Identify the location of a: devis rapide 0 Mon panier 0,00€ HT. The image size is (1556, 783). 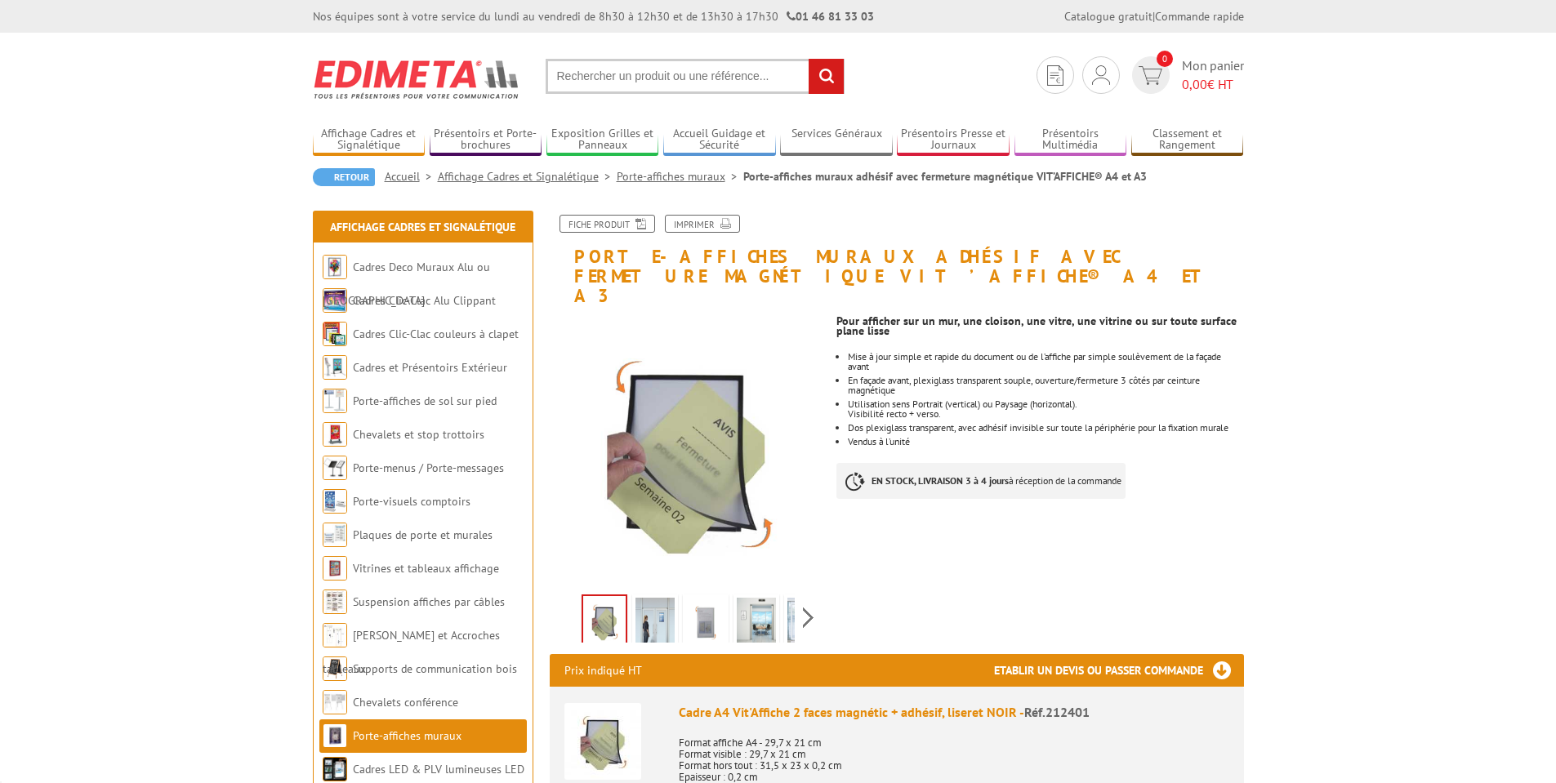
(1186, 75).